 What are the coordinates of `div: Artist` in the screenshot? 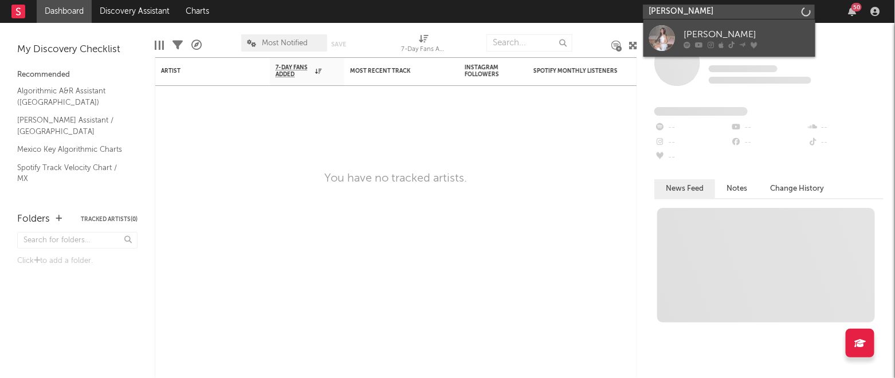 It's located at (204, 71).